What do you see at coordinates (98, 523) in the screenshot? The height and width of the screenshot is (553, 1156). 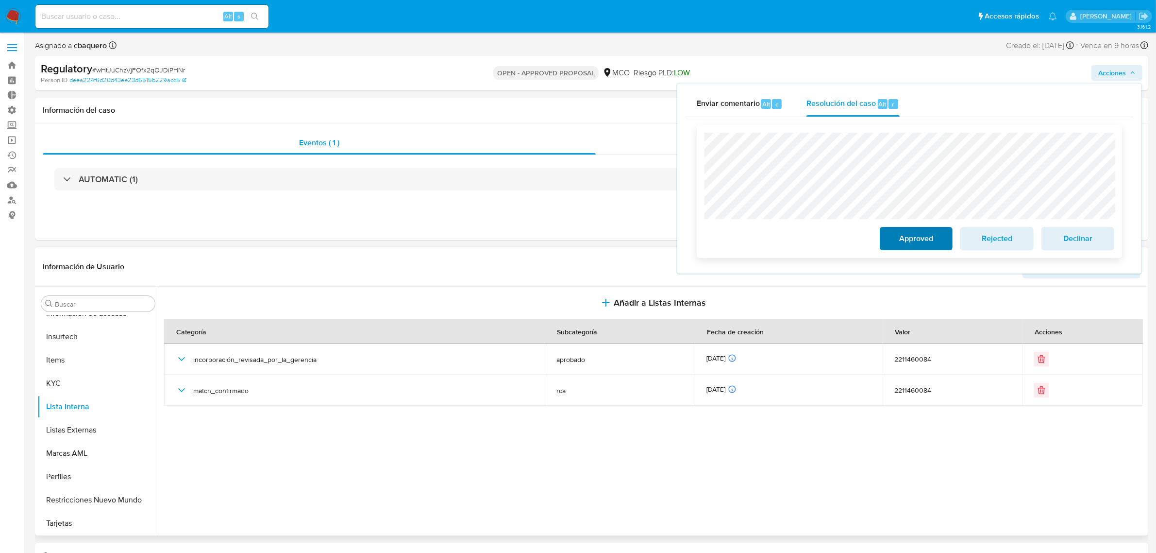 I see `button: Tarjetas` at bounding box center [98, 523].